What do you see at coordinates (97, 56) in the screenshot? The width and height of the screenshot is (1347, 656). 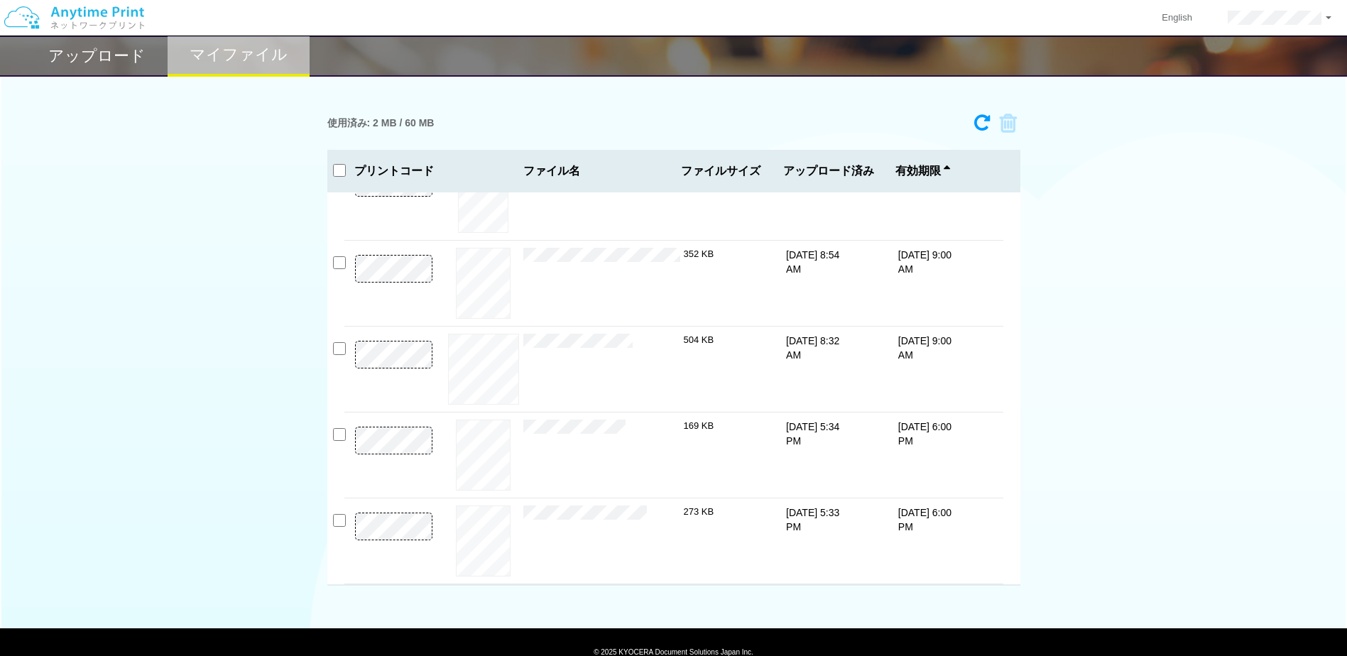 I see `h2: アップロード` at bounding box center [97, 56].